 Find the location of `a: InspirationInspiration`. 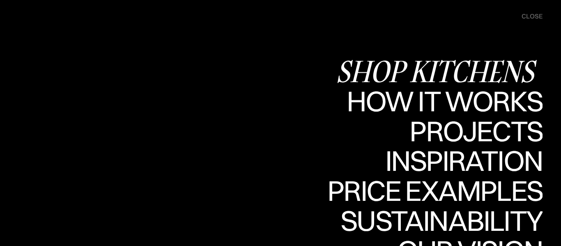

a: InspirationInspiration is located at coordinates (458, 161).